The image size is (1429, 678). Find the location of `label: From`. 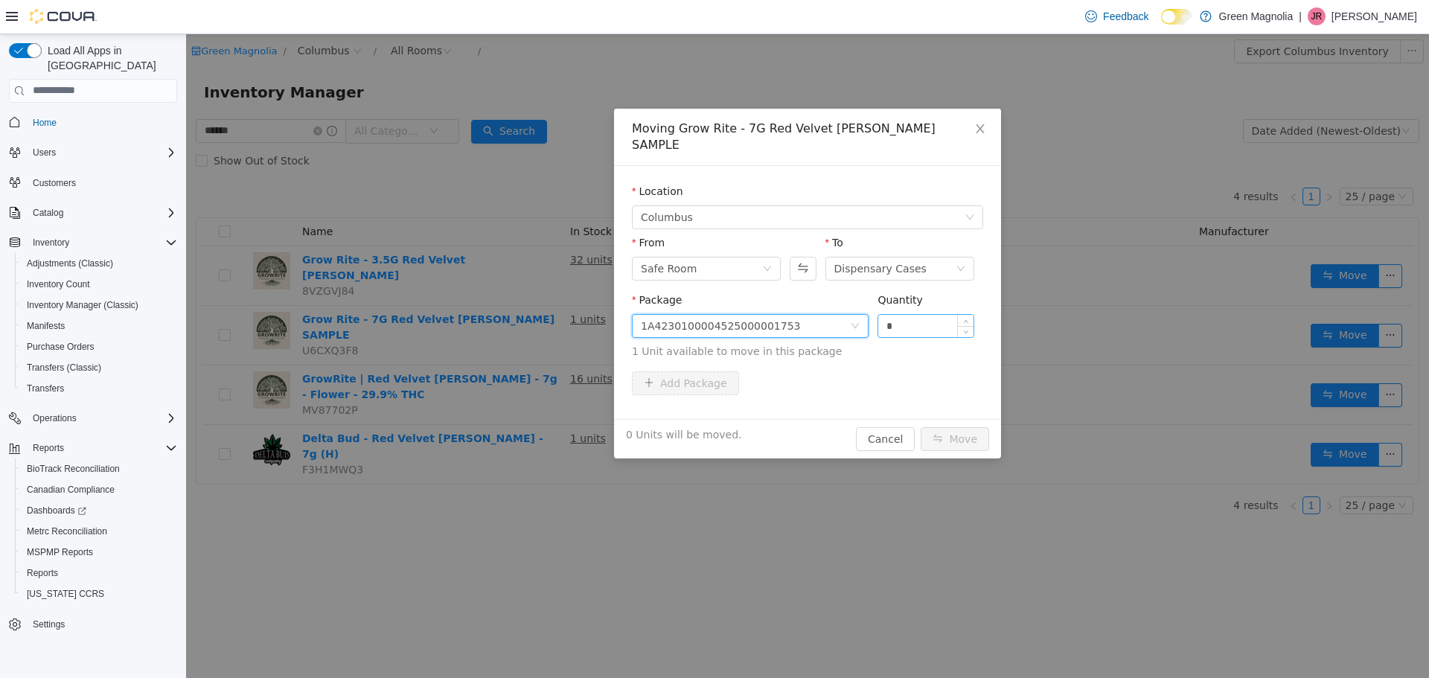

label: From is located at coordinates (462, 208).